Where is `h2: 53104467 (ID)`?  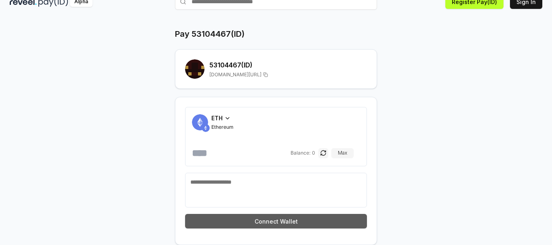 h2: 53104467 (ID) is located at coordinates (288, 65).